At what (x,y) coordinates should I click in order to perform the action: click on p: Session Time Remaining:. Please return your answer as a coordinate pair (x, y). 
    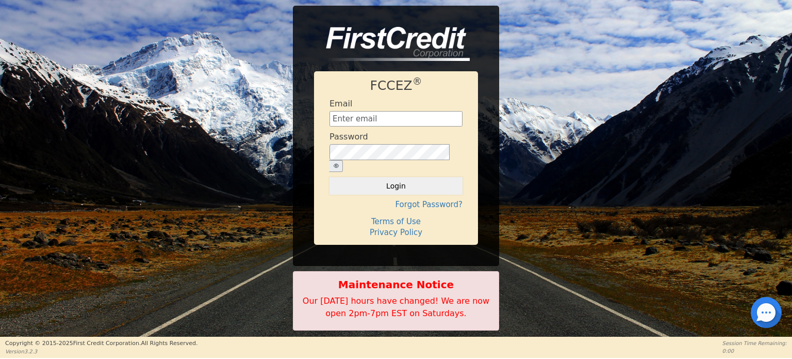
    Looking at the image, I should click on (755, 343).